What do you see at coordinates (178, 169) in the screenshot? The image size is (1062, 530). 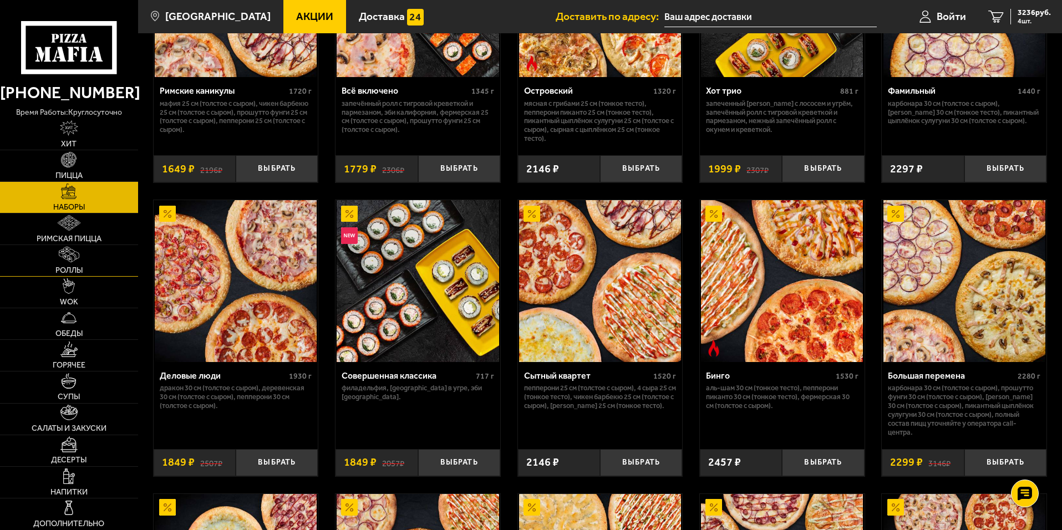 I see `span: 1649 ₽` at bounding box center [178, 169].